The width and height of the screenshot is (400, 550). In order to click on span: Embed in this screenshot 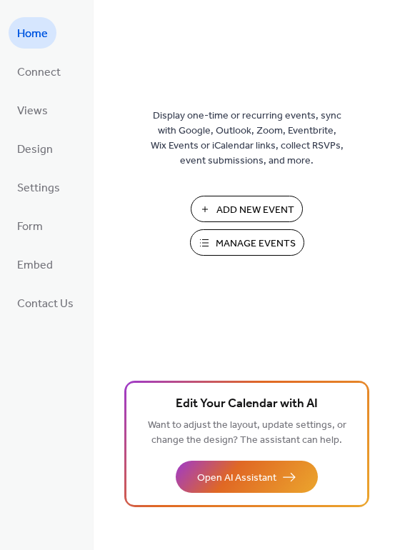, I will do `click(35, 266)`.